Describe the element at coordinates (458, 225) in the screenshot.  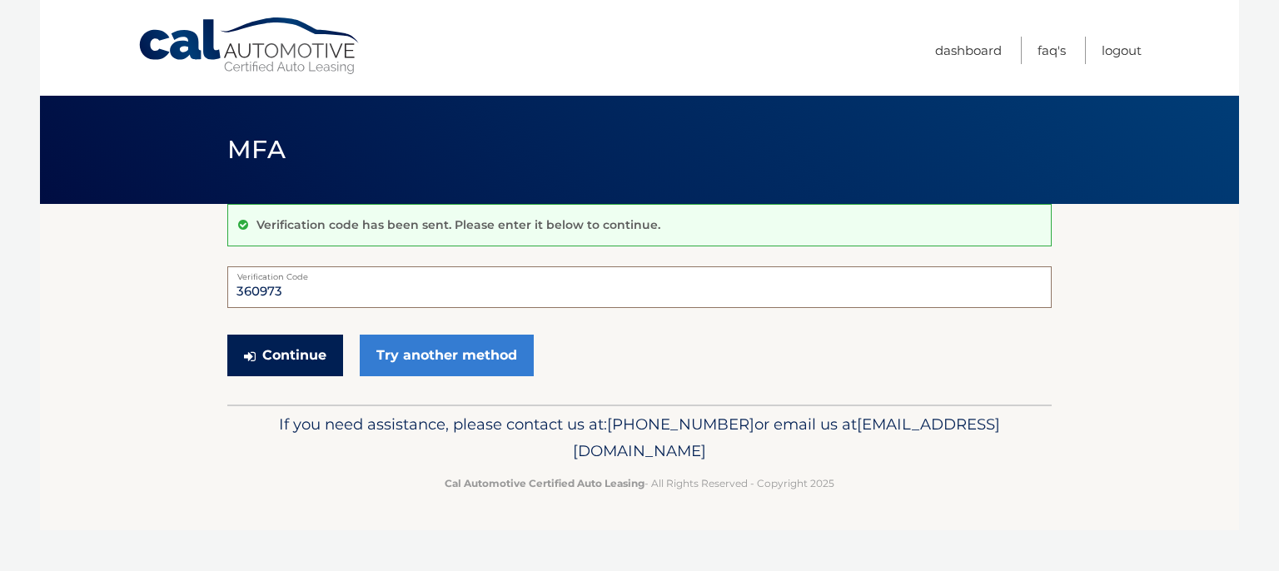
I see `p: Verification code has been sent. Please enter it below to continue.` at that location.